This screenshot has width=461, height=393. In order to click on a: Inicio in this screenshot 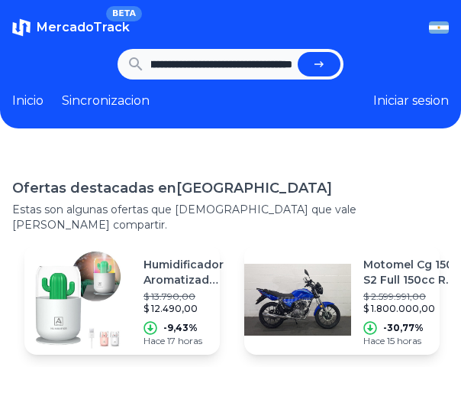, I will do `click(28, 101)`.